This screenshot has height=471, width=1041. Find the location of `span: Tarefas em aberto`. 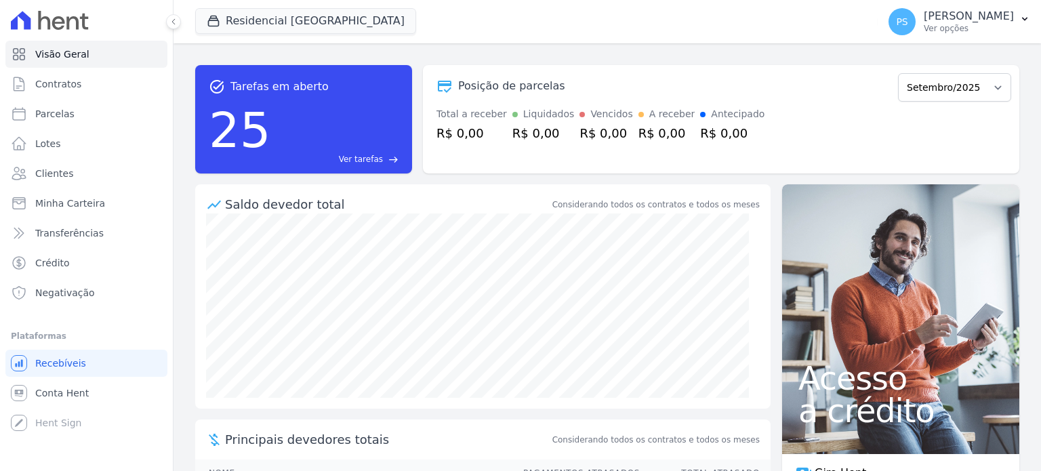

span: Tarefas em aberto is located at coordinates (279, 87).